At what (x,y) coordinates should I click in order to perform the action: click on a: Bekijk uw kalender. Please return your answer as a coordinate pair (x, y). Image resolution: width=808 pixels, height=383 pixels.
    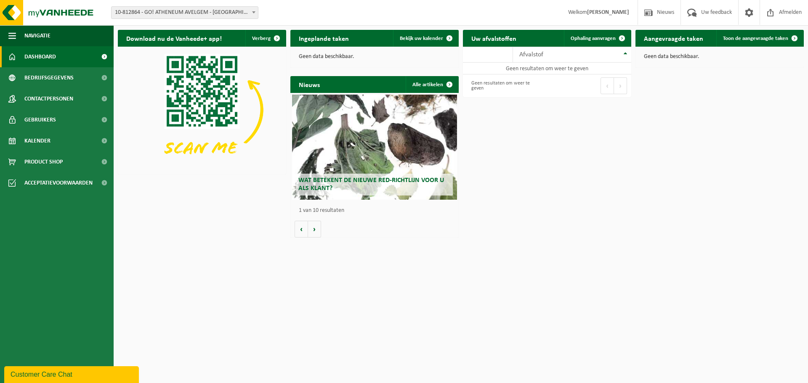
    Looking at the image, I should click on (425, 38).